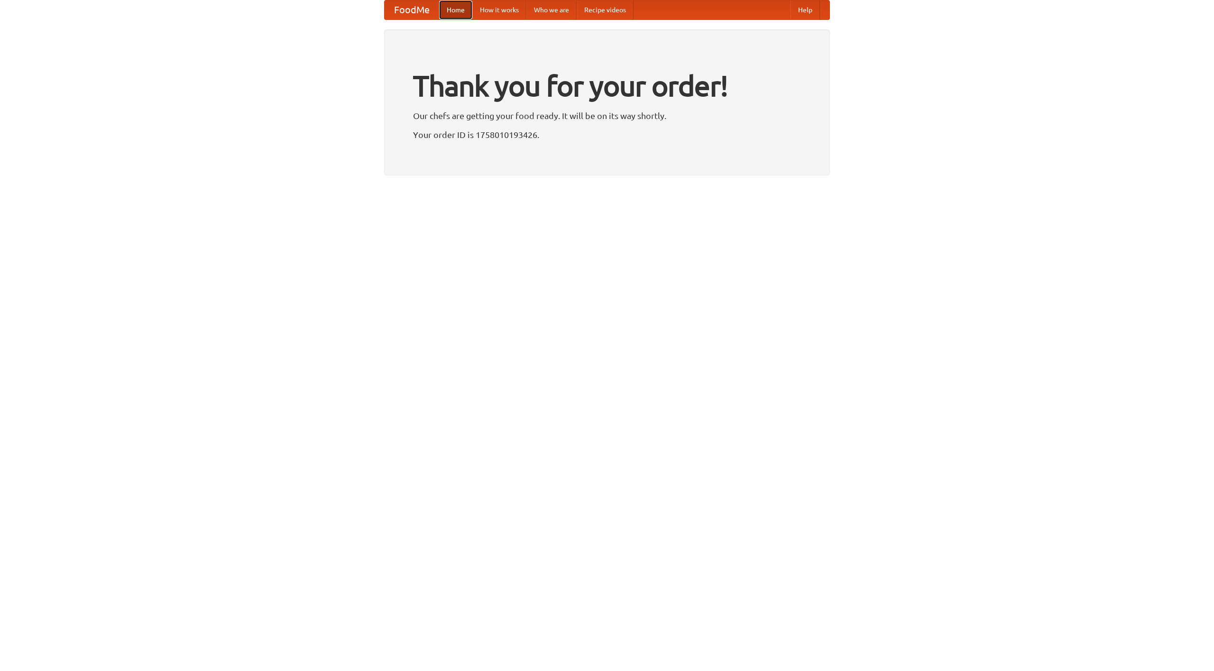  I want to click on p: Your order ID is 1758010193426., so click(607, 135).